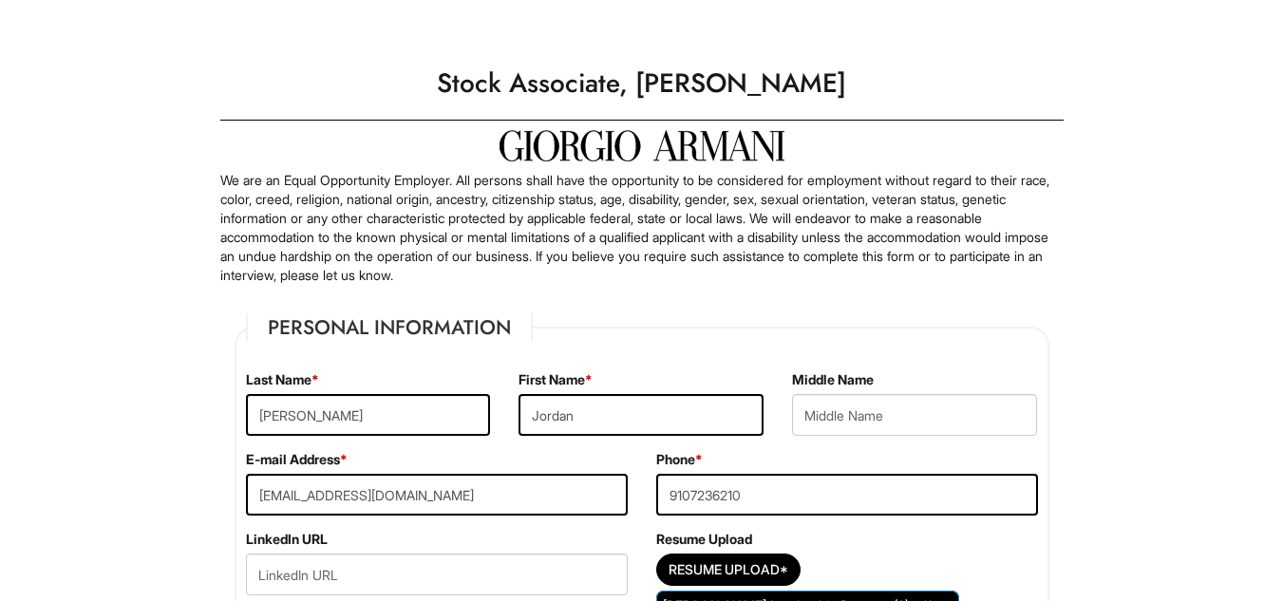 The image size is (1283, 601). What do you see at coordinates (728, 570) in the screenshot?
I see `button: Resume Upload*Resume Upload*` at bounding box center [728, 570].